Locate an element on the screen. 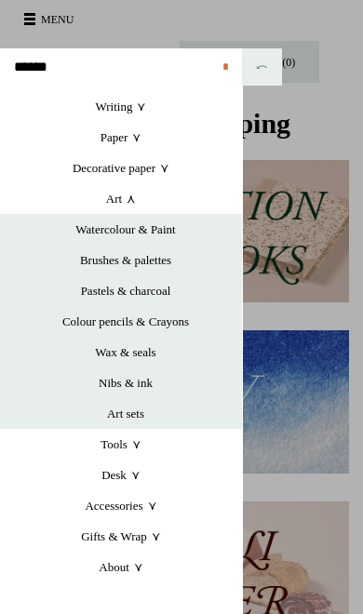 The width and height of the screenshot is (363, 614). a: Art sets is located at coordinates (126, 413).